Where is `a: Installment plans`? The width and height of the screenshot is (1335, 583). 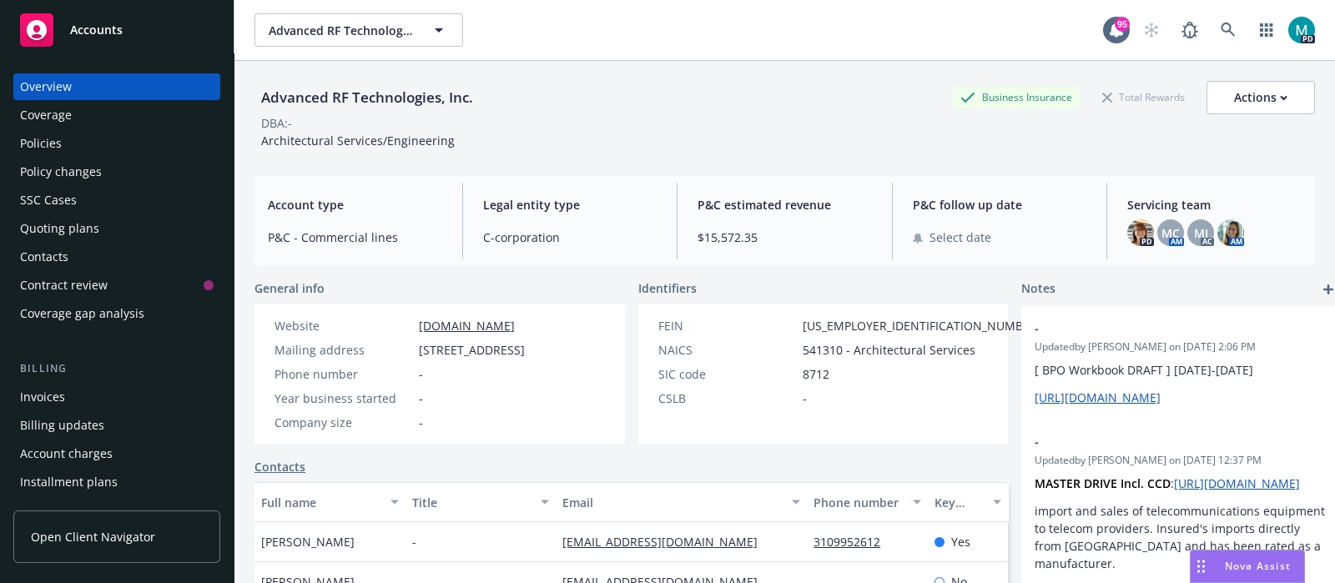 a: Installment plans is located at coordinates (117, 482).